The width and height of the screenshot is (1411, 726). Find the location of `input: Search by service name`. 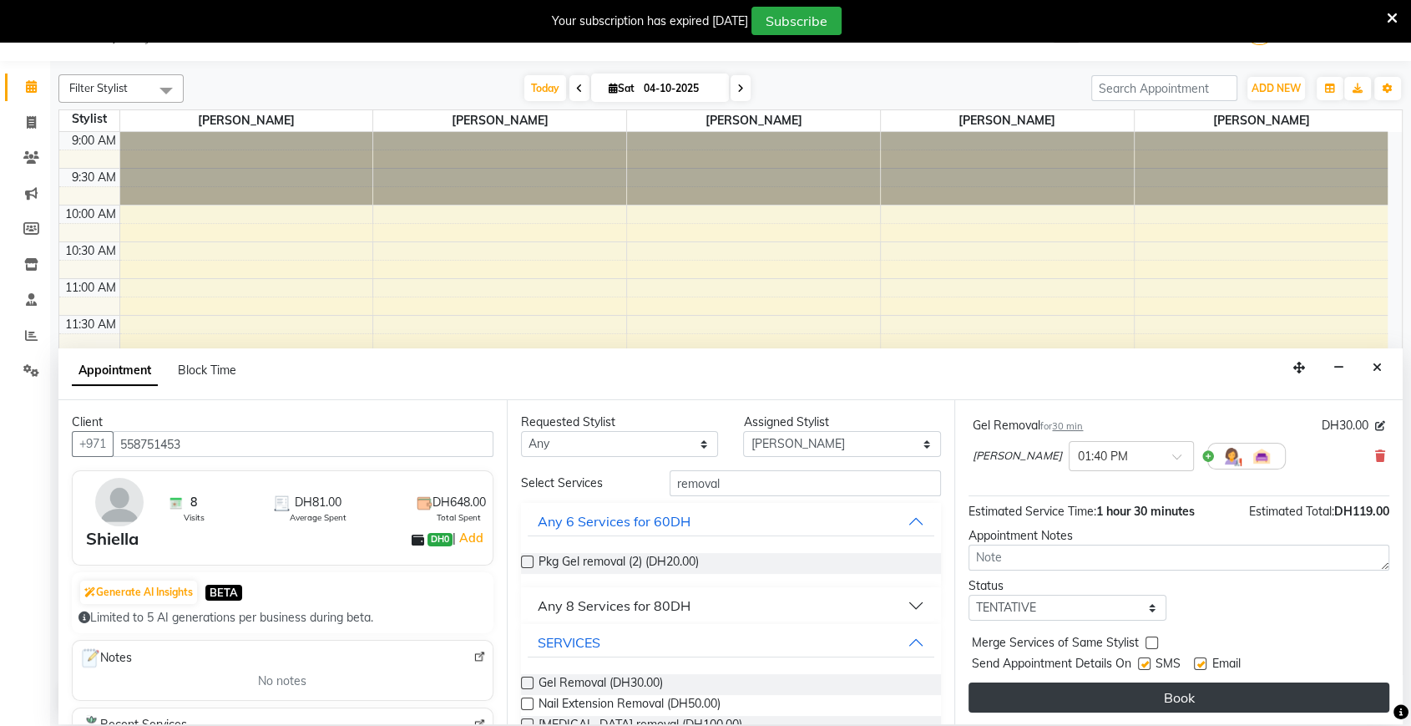

input: Search by service name is located at coordinates (806, 483).